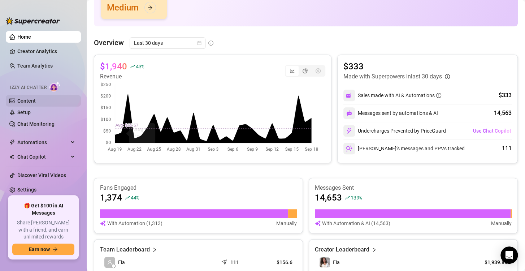 Image resolution: width=525 pixels, height=271 pixels. Describe the element at coordinates (502, 113) in the screenshot. I see `div: 14,563` at that location.